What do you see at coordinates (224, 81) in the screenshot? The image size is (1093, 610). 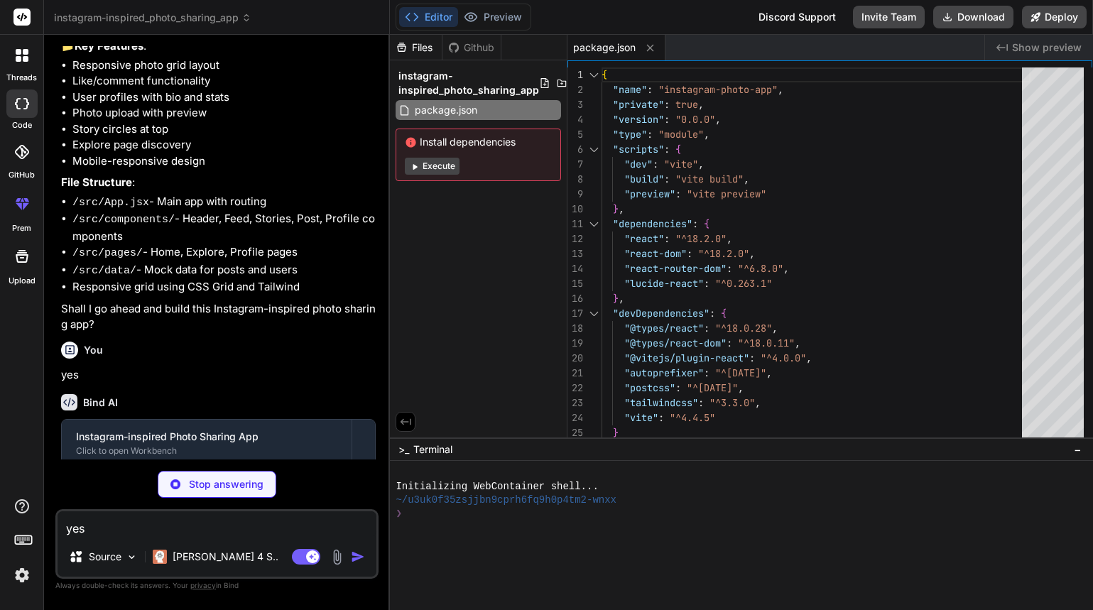 I see `li: Like/comment functionality` at bounding box center [224, 81].